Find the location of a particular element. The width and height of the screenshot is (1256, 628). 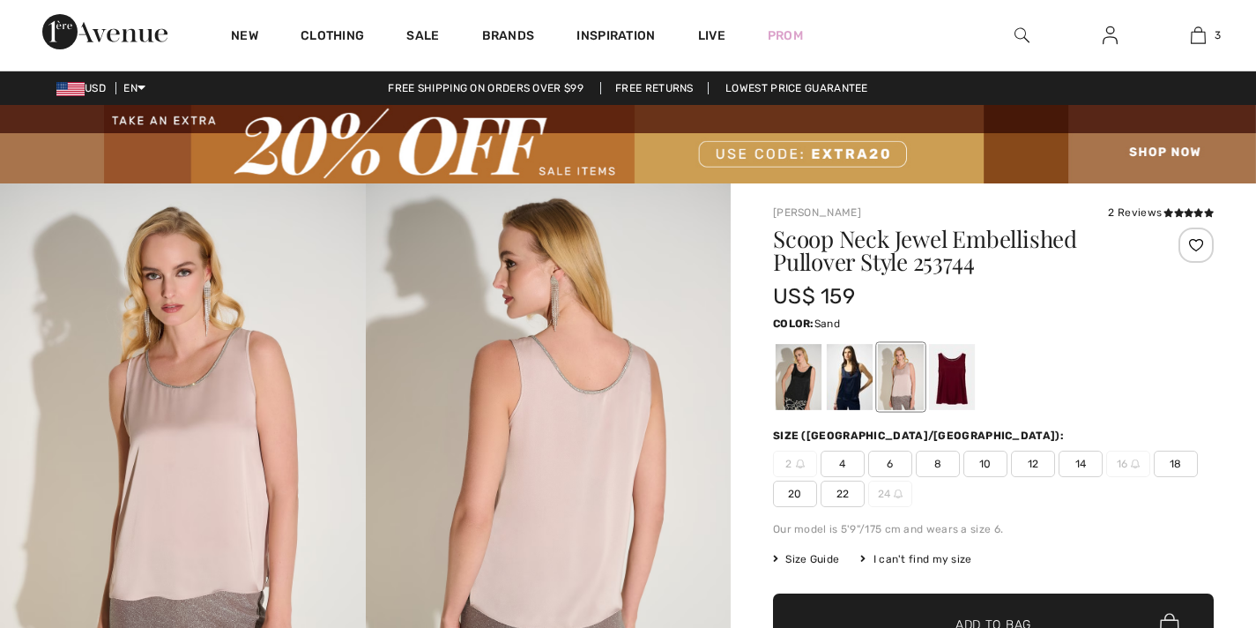

span: 2 is located at coordinates (795, 464).